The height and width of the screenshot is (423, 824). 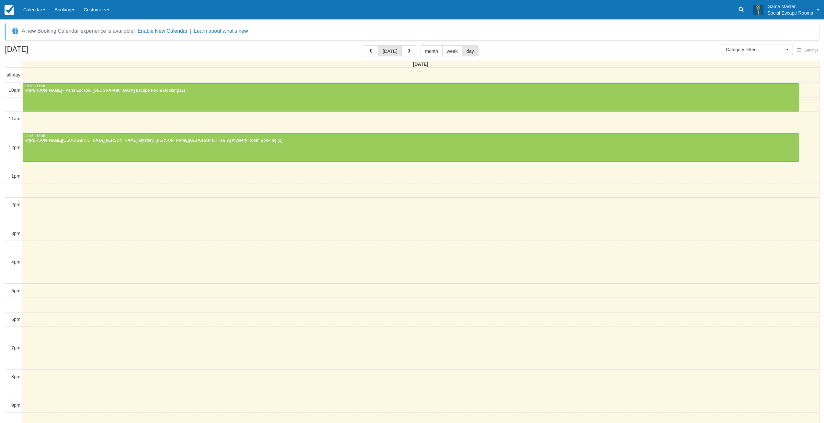 What do you see at coordinates (15, 147) in the screenshot?
I see `span: 12pm` at bounding box center [15, 147].